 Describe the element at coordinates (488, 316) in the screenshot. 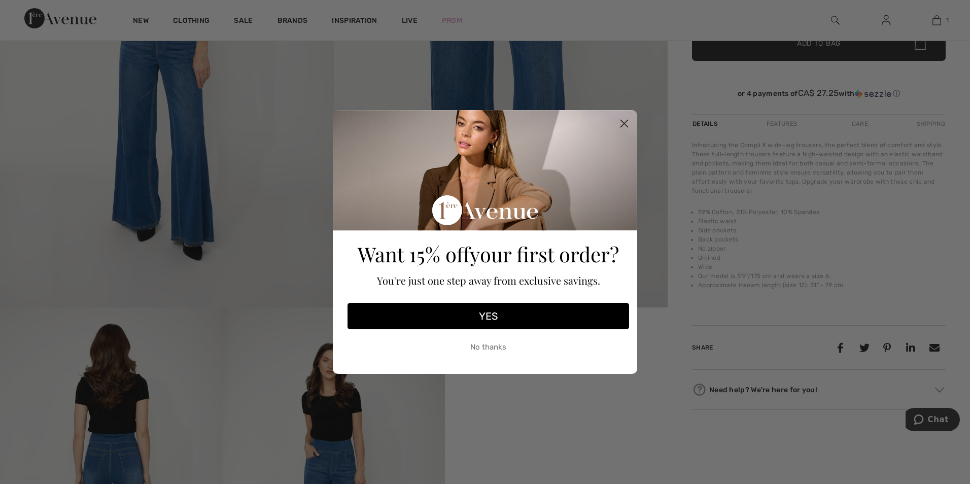

I see `button: YES` at that location.